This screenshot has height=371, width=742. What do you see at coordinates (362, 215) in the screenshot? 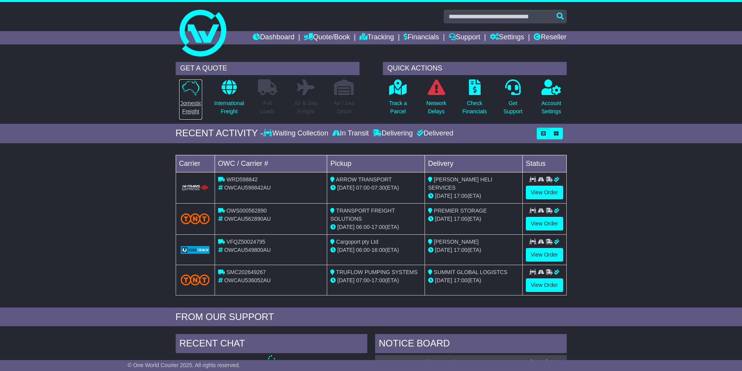
I see `span: TRANSPORT FREIGHT SOLUTIONS` at bounding box center [362, 215].